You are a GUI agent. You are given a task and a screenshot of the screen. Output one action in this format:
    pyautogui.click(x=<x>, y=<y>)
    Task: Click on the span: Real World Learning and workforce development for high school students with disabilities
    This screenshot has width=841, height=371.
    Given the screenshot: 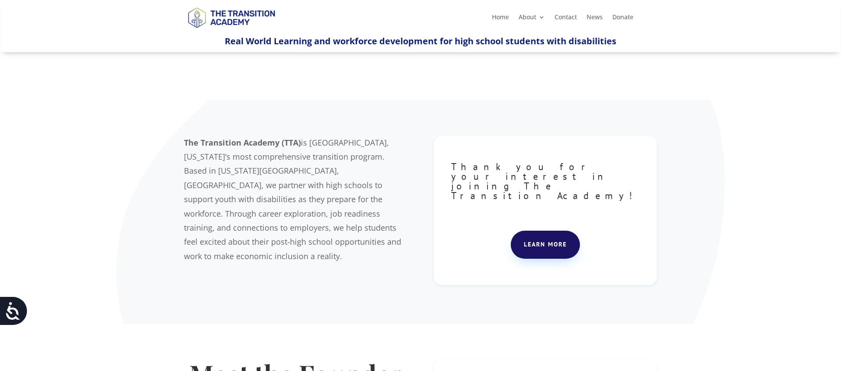 What is the action you would take?
    pyautogui.click(x=420, y=41)
    